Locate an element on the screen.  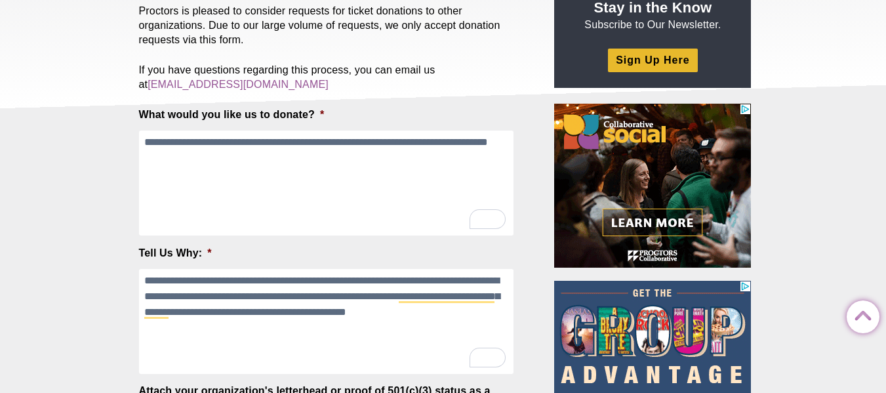
a: Back to Top is located at coordinates (860, 314).